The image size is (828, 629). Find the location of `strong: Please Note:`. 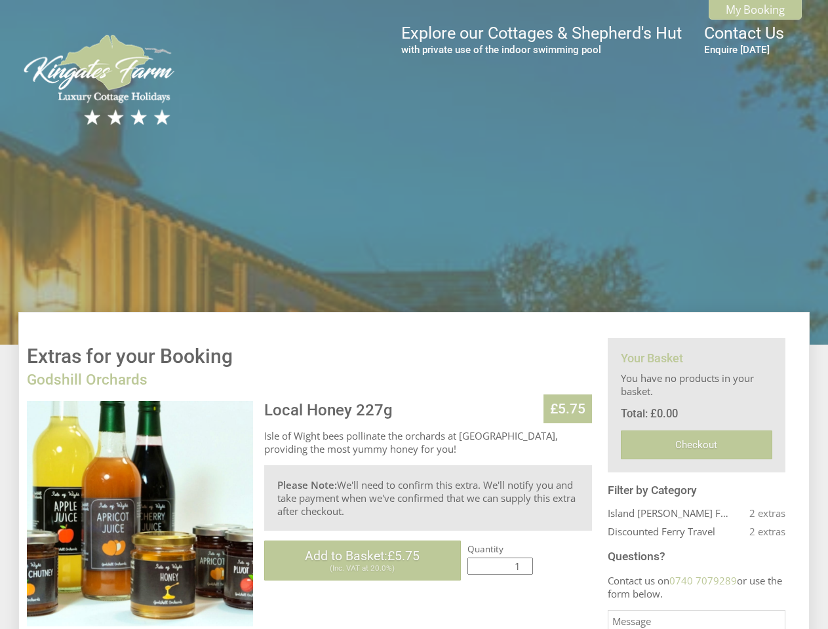

strong: Please Note: is located at coordinates (307, 485).